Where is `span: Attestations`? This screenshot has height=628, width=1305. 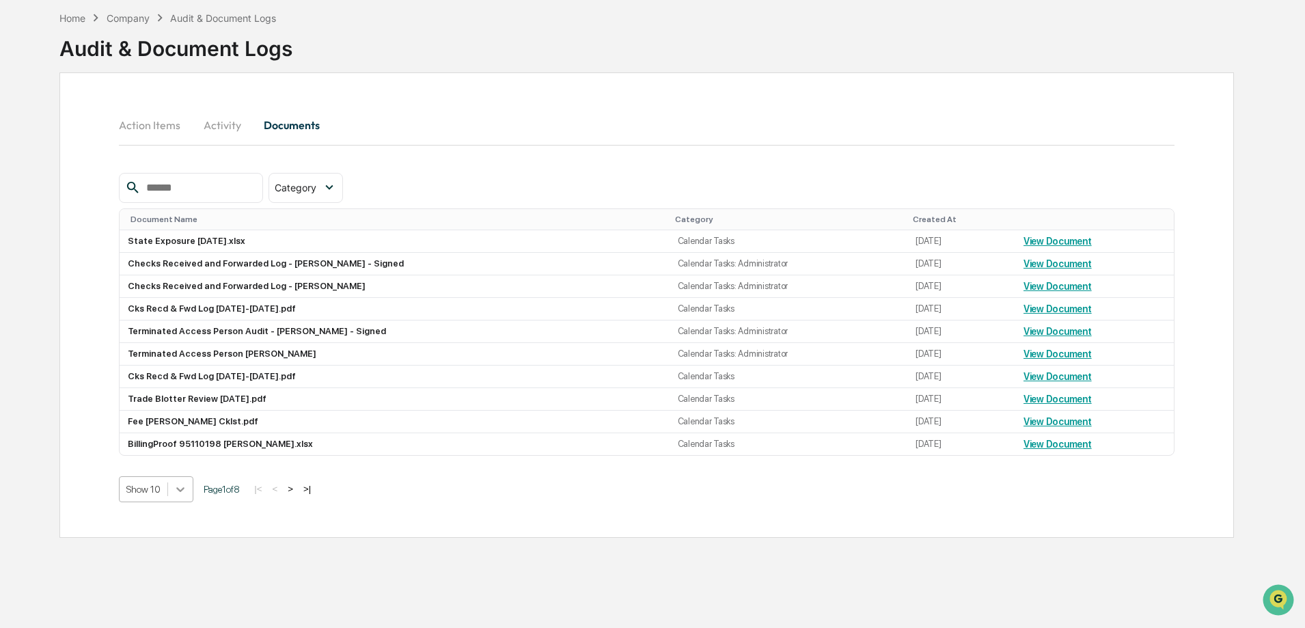
span: Attestations is located at coordinates (141, 179).